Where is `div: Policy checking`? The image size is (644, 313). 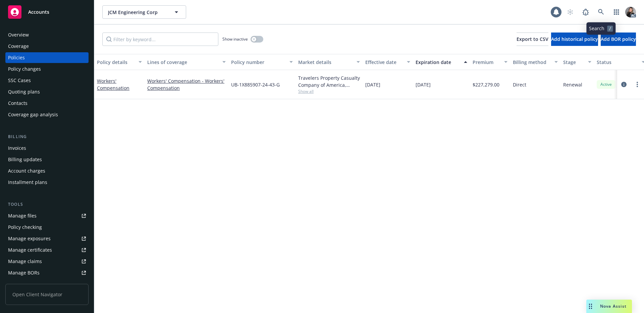 div: Policy checking is located at coordinates (25, 228).